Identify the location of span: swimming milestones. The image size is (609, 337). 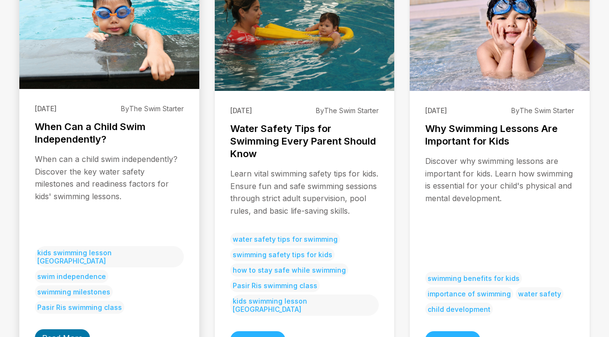
(73, 292).